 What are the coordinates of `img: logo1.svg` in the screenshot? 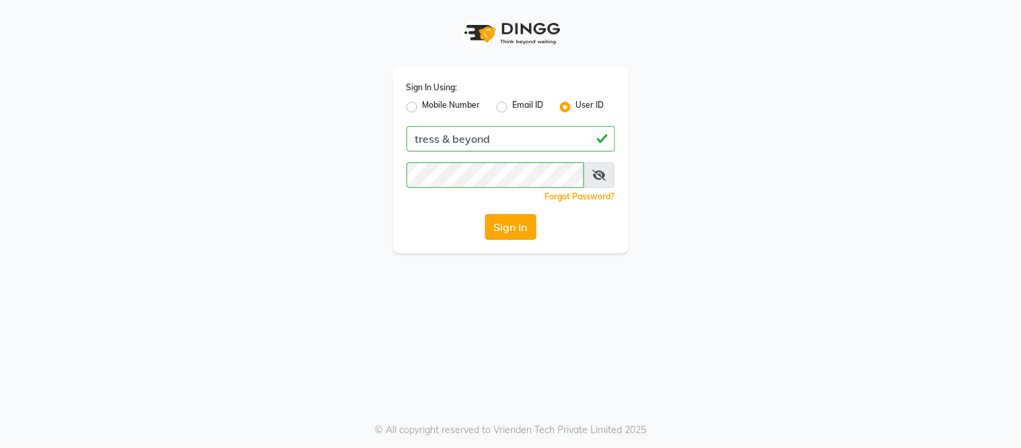 It's located at (511, 33).